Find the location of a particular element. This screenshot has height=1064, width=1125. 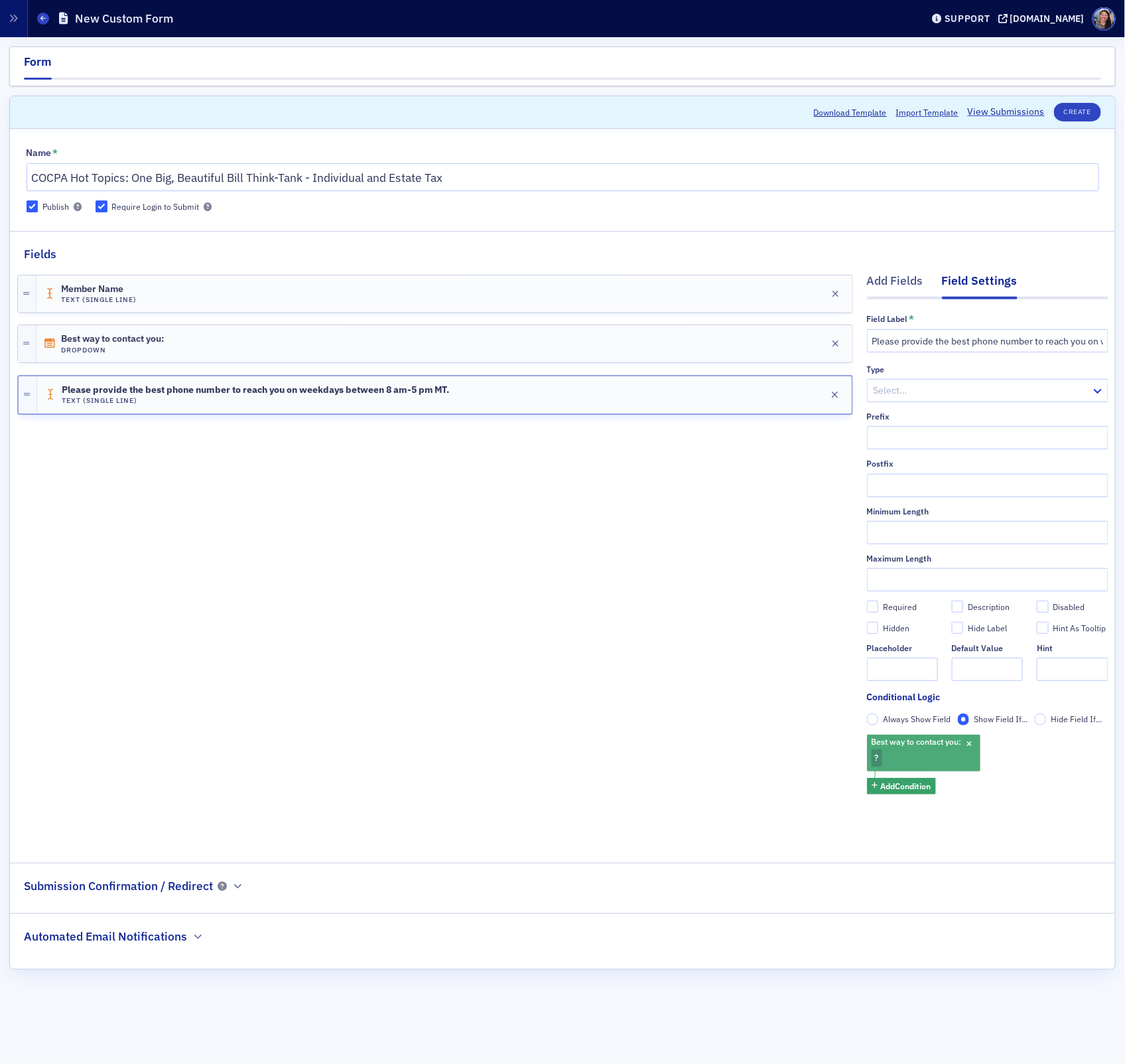

input: Hidden is located at coordinates (874, 628).